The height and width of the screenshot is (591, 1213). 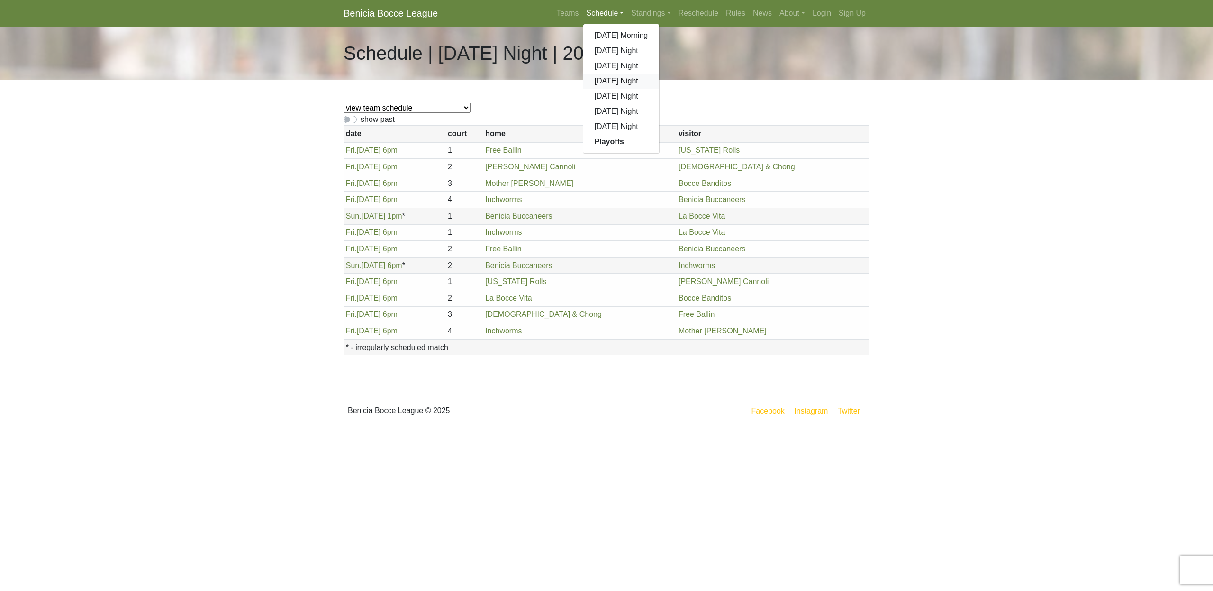 What do you see at coordinates (621, 89) in the screenshot?
I see `div: Schedule` at bounding box center [621, 89].